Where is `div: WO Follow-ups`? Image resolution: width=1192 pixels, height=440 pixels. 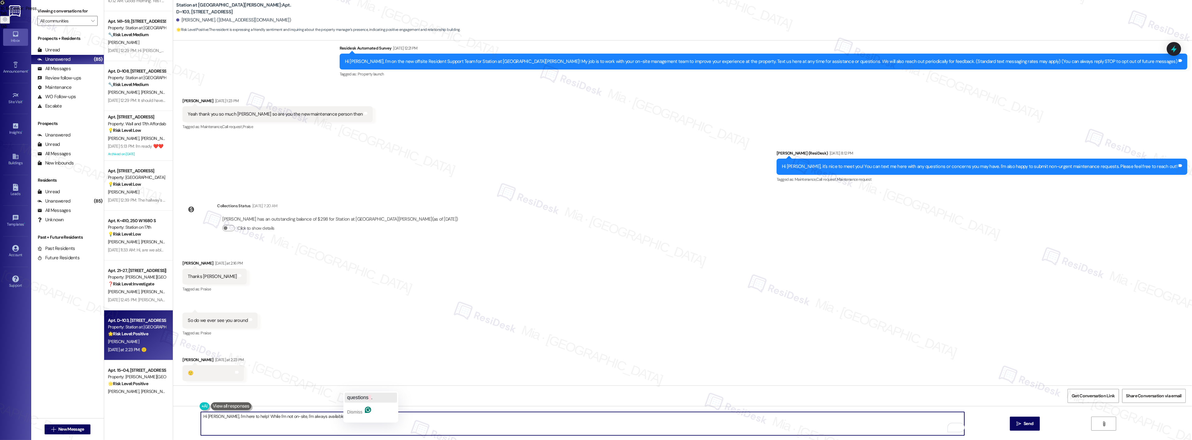
div: WO Follow-ups is located at coordinates (56, 97).